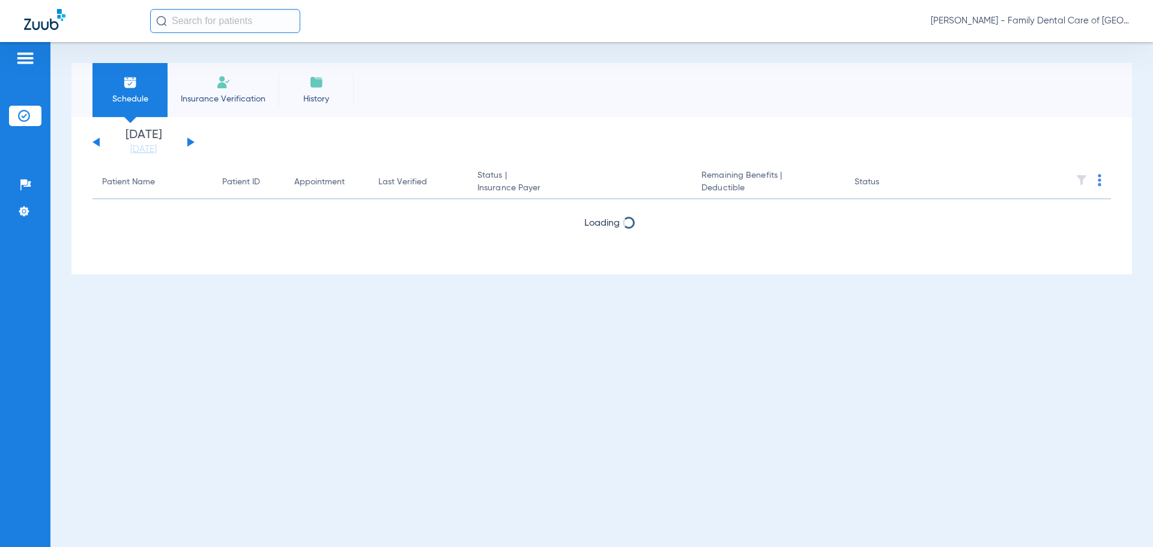  I want to click on span: Insurance Payer, so click(579, 188).